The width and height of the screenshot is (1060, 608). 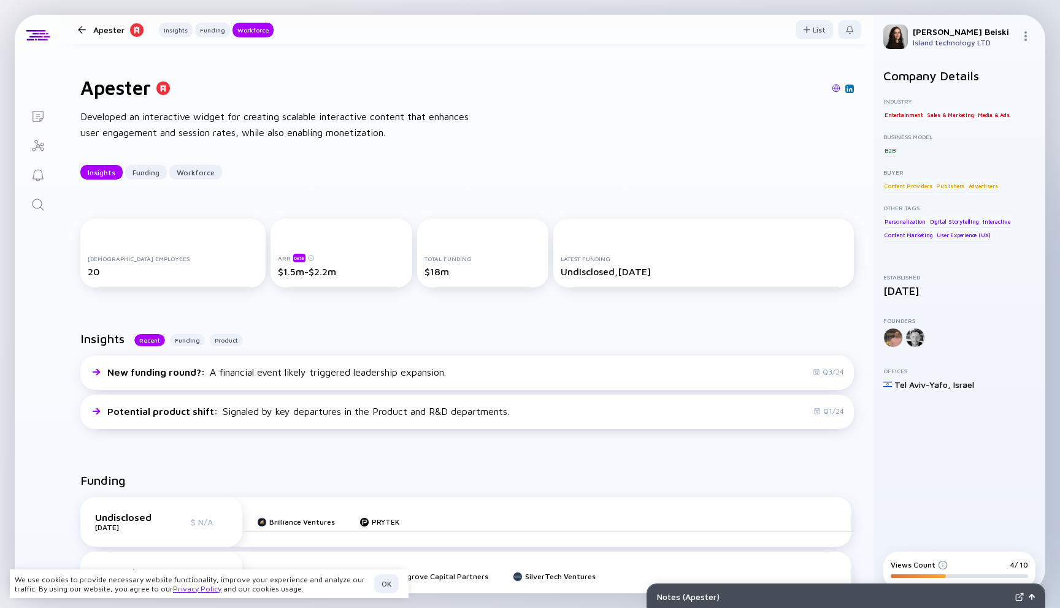 I want to click on span: Potential product shift :, so click(x=164, y=411).